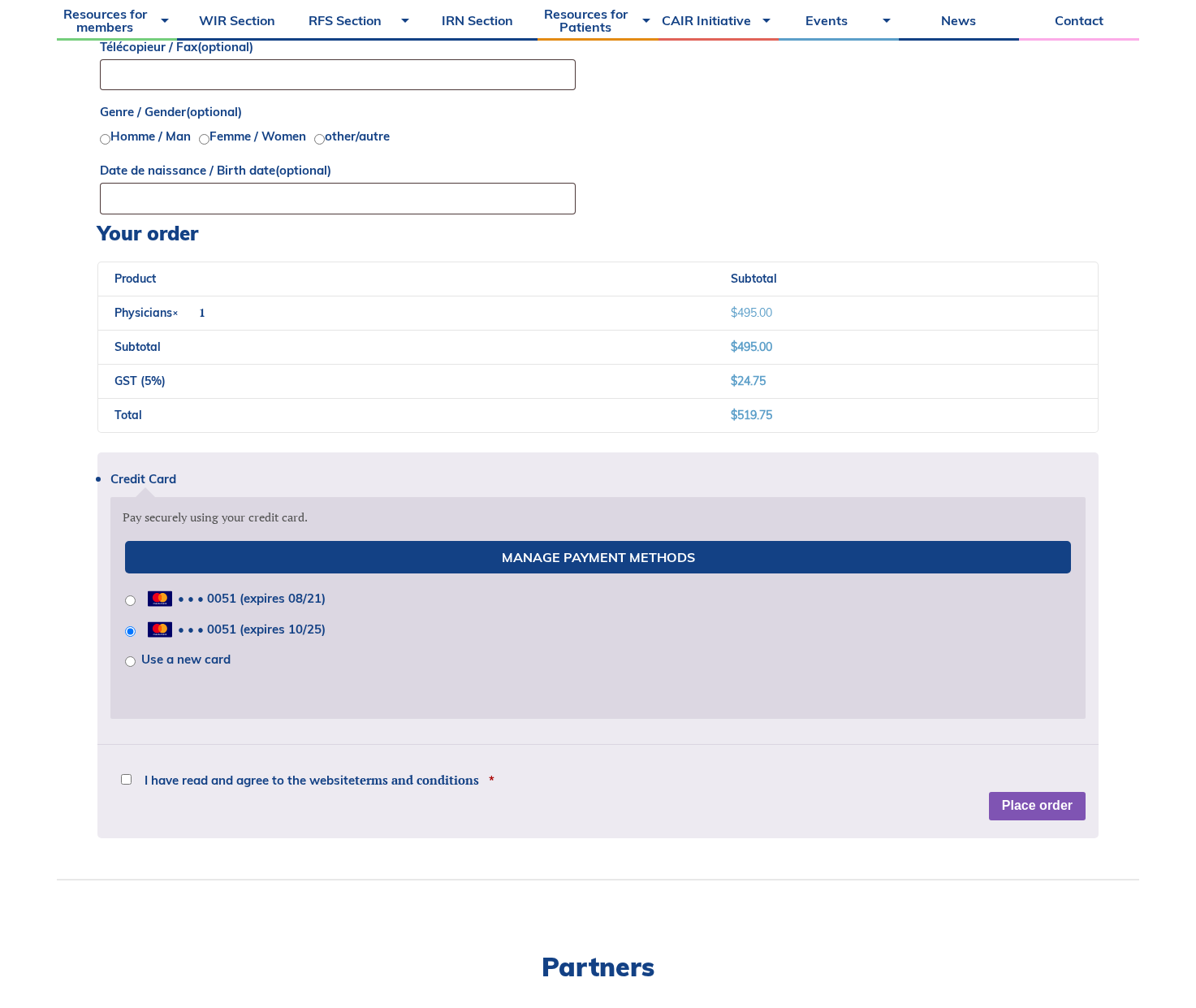 The image size is (1196, 1008). I want to click on label: Femme / Women, so click(258, 135).